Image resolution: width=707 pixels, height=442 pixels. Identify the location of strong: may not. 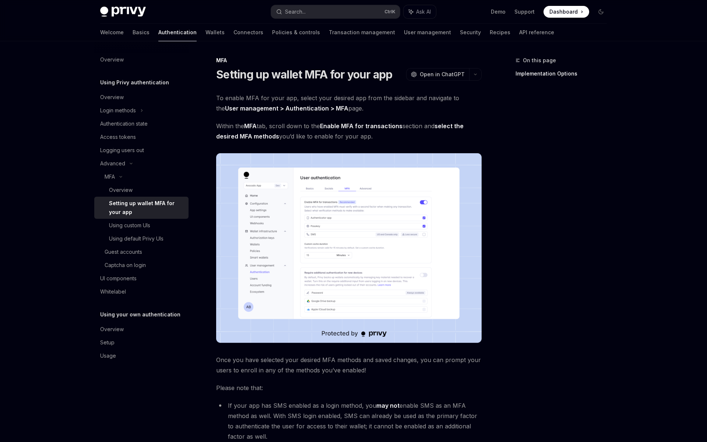
(388, 406).